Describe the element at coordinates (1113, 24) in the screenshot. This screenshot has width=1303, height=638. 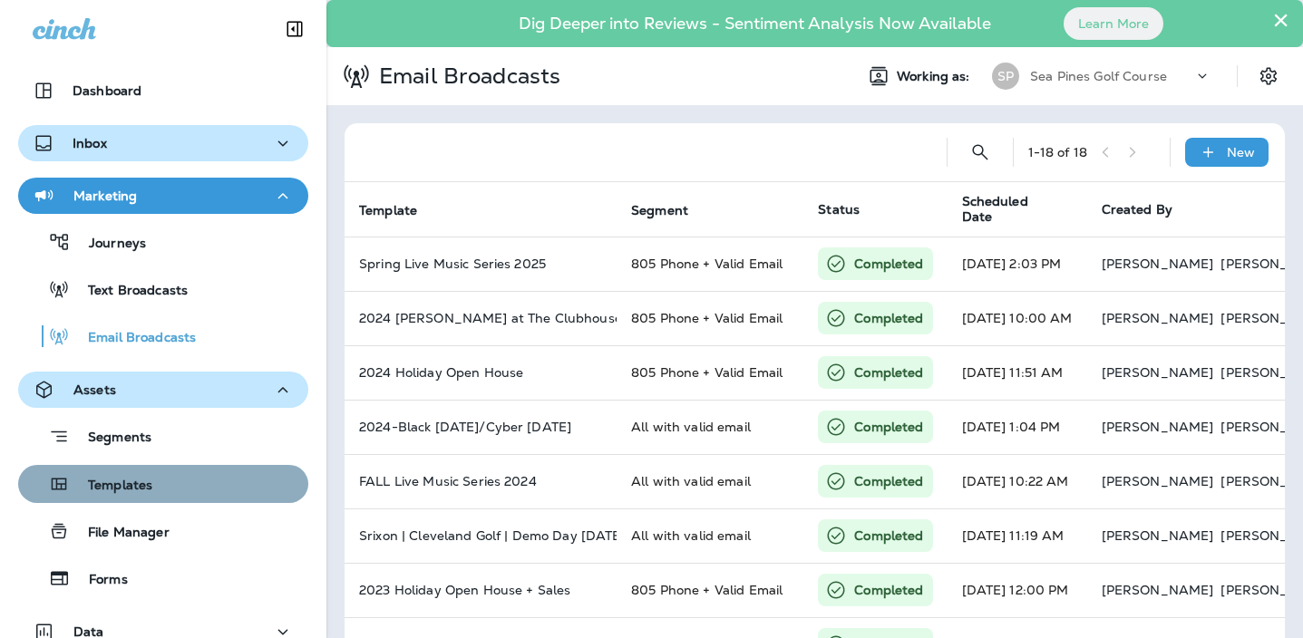
I see `button: Learn More` at that location.